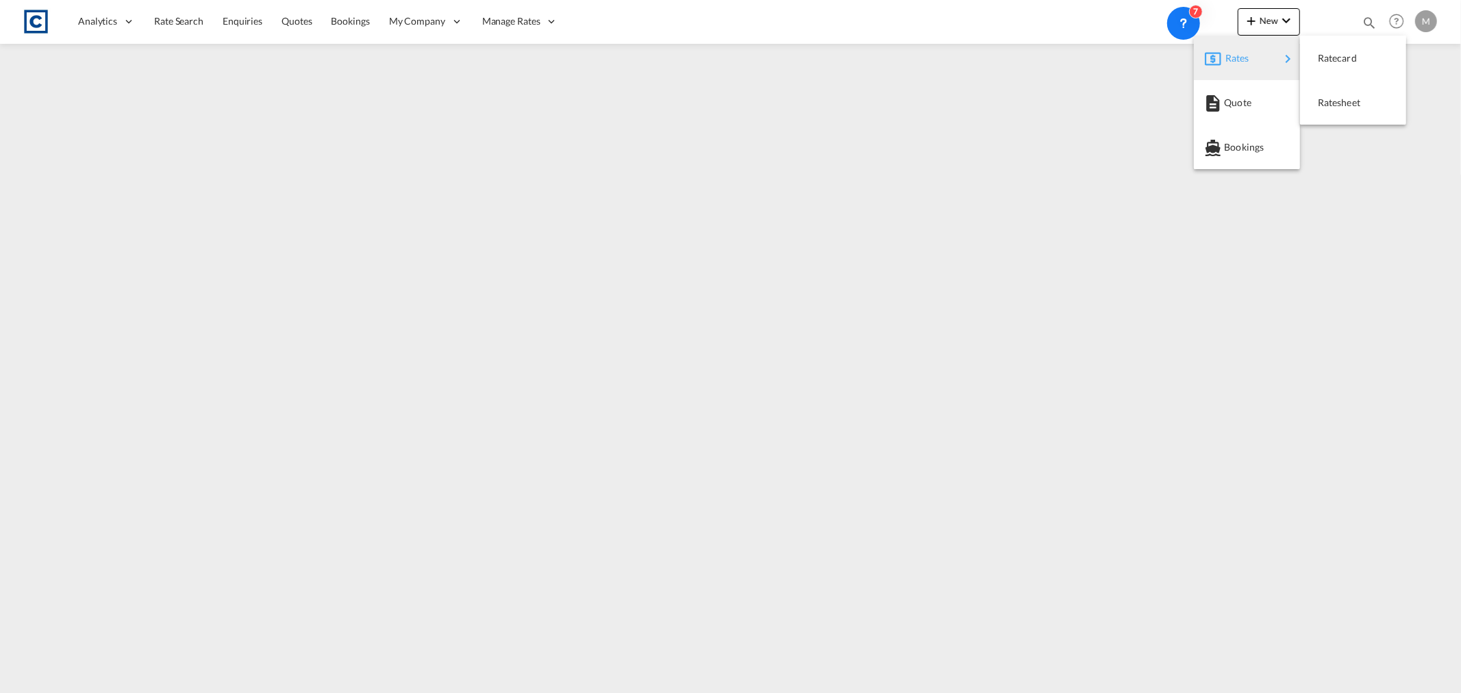  Describe the element at coordinates (1247, 102) in the screenshot. I see `button: Quote` at that location.